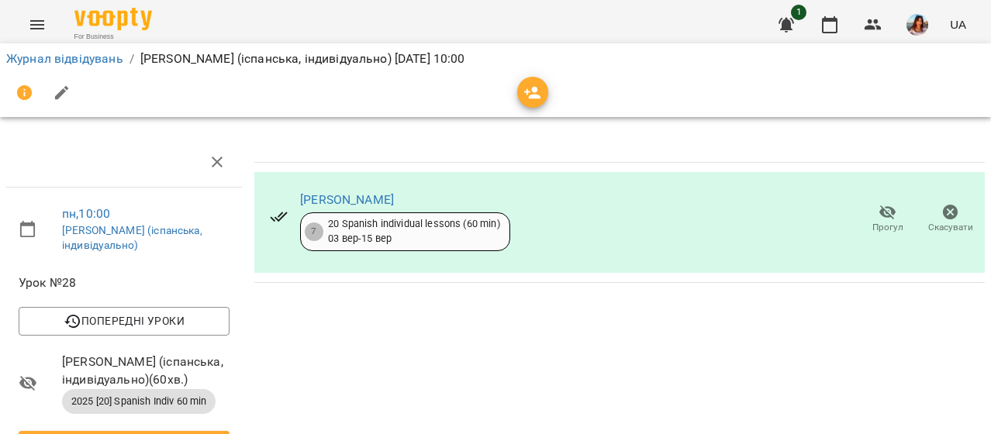 This screenshot has height=434, width=991. Describe the element at coordinates (113, 36) in the screenshot. I see `span: For Business` at that location.